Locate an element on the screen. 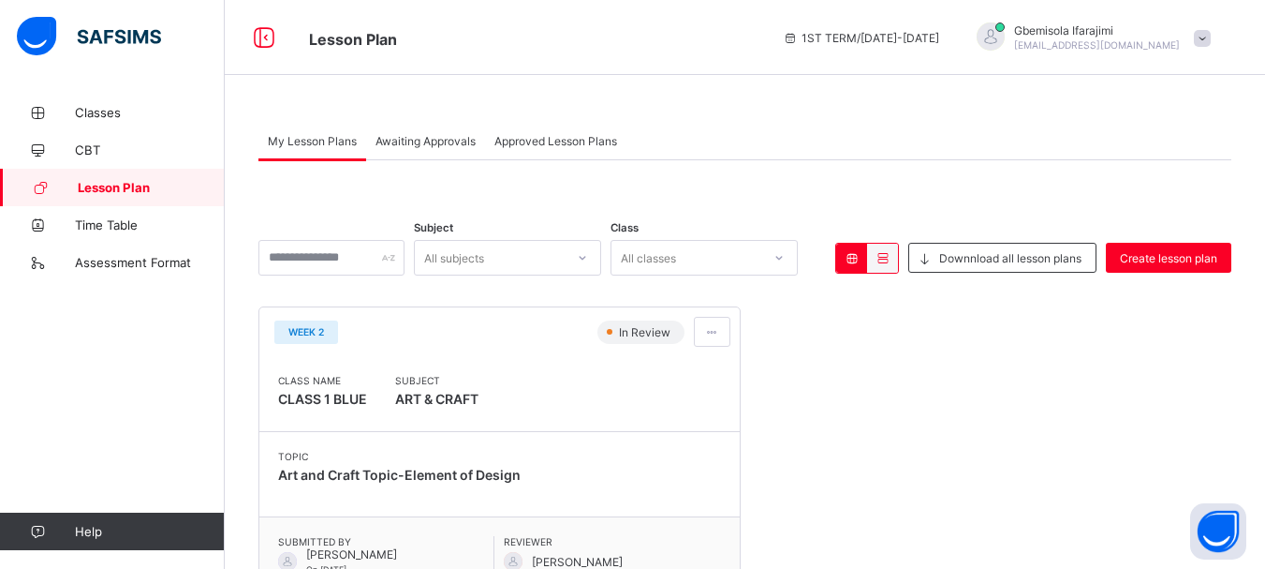 The image size is (1265, 569). span: Reviewer is located at coordinates (612, 541).